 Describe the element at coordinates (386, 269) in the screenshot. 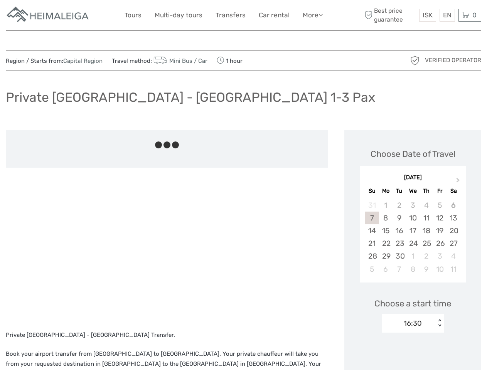

I see `div: Choose Monday, October 6th, 2025` at that location.